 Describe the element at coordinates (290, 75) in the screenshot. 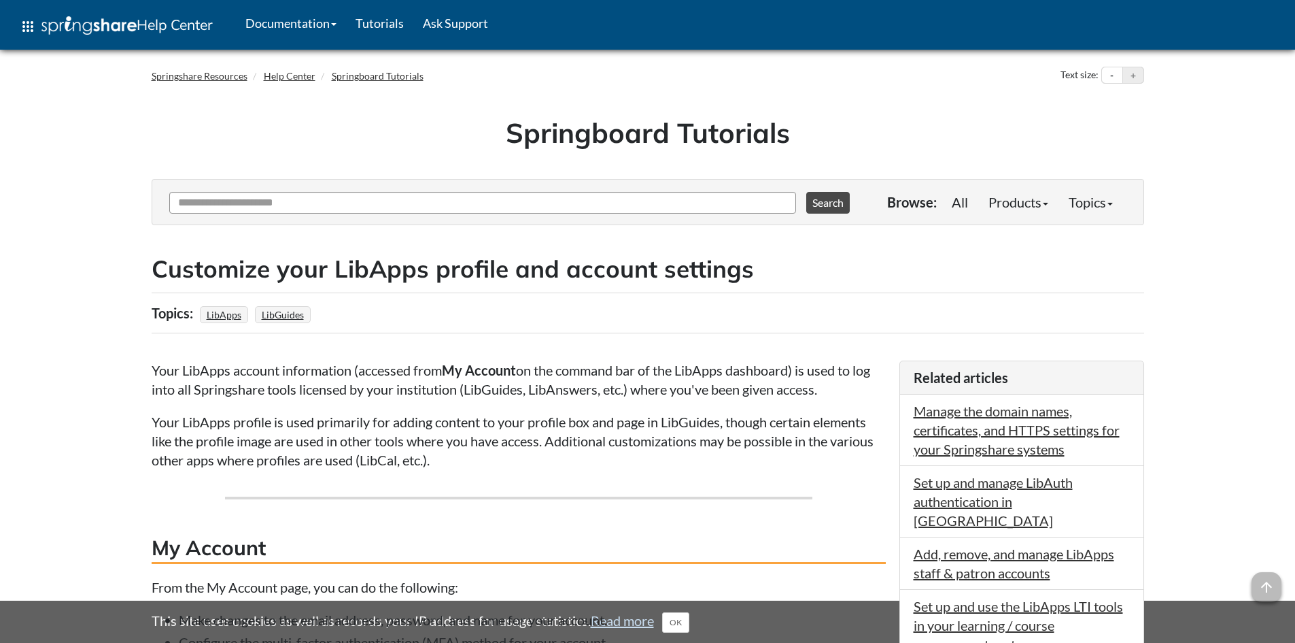

I see `a: Help Center` at that location.